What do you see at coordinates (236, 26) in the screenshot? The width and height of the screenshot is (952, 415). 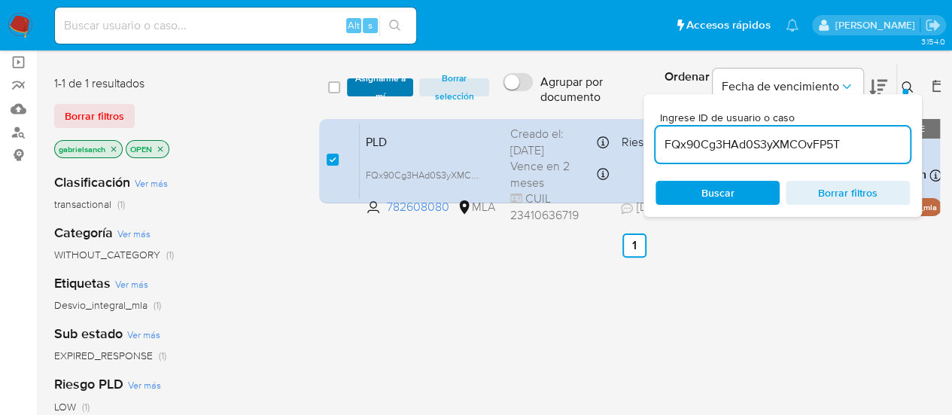 I see `input: Buscar usuario o caso...` at bounding box center [236, 26].